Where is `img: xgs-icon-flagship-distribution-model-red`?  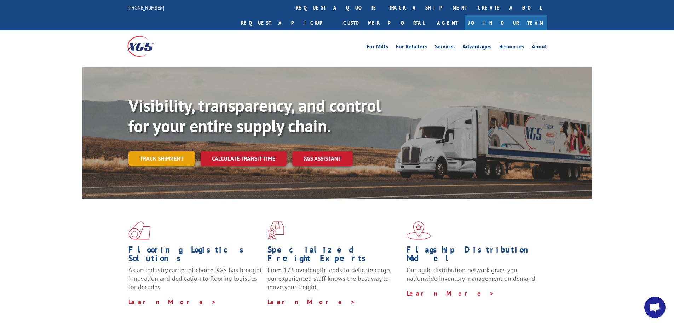 img: xgs-icon-flagship-distribution-model-red is located at coordinates (419, 231).